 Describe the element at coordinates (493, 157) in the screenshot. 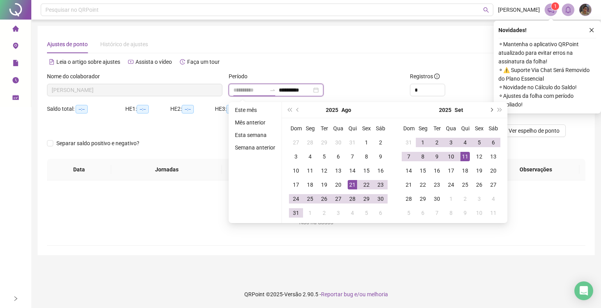

I see `div: 13` at that location.